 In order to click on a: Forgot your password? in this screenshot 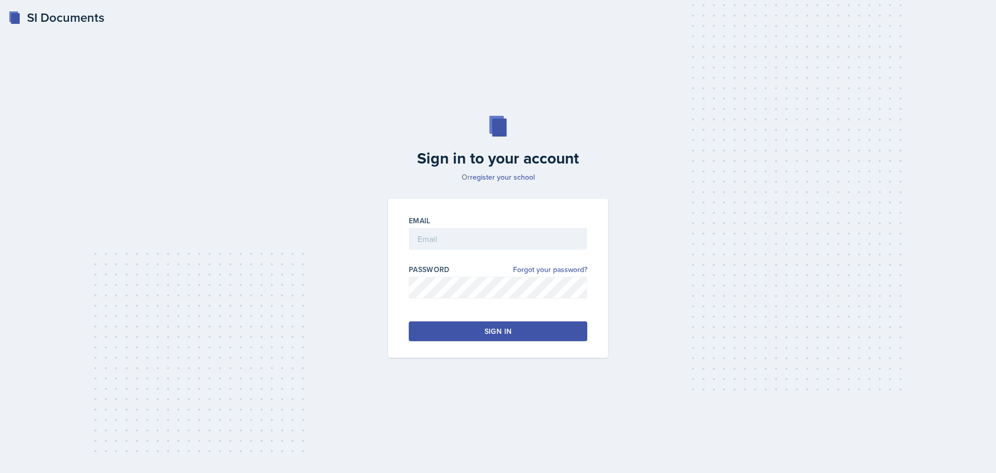, I will do `click(550, 269)`.